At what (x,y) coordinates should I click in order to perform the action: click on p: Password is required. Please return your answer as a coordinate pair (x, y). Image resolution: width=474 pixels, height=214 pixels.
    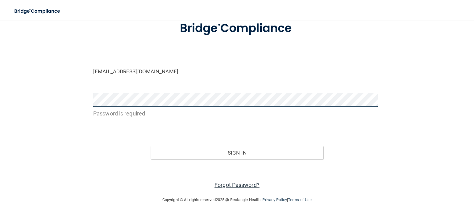
    Looking at the image, I should click on (237, 114).